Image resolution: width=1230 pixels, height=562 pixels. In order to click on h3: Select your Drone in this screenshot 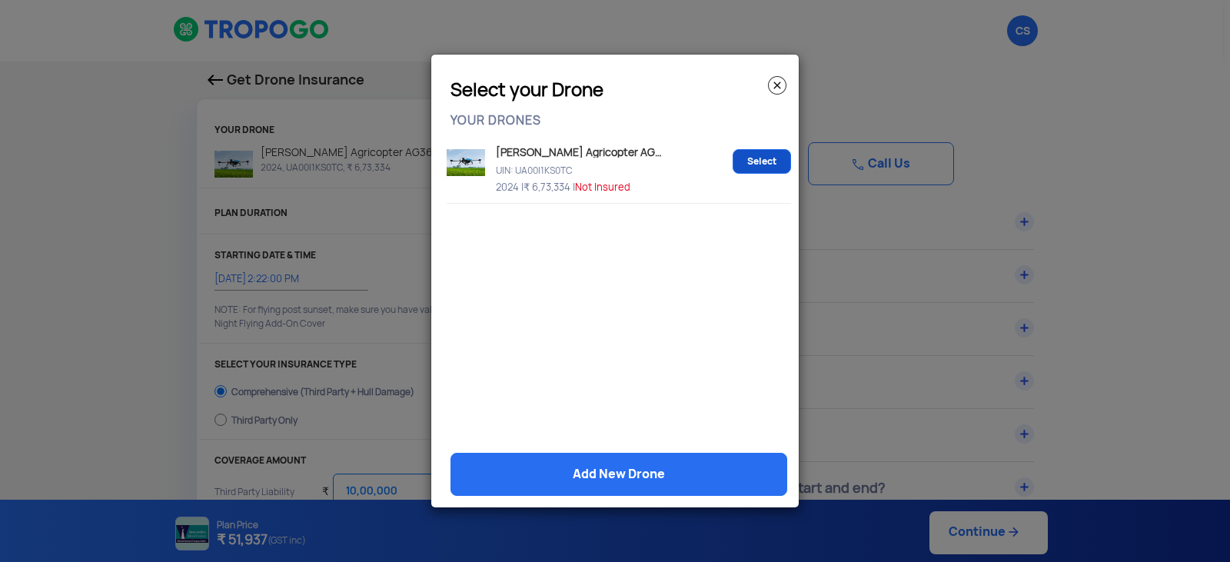, I will do `click(619, 90)`.